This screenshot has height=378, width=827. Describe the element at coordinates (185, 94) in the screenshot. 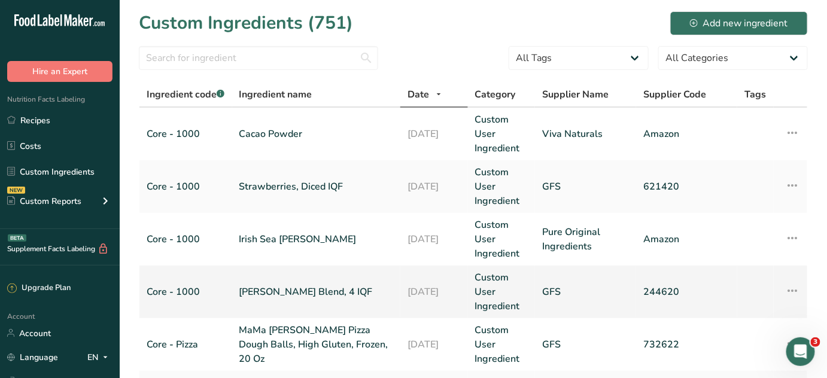

I see `span: Ingredient code` at that location.